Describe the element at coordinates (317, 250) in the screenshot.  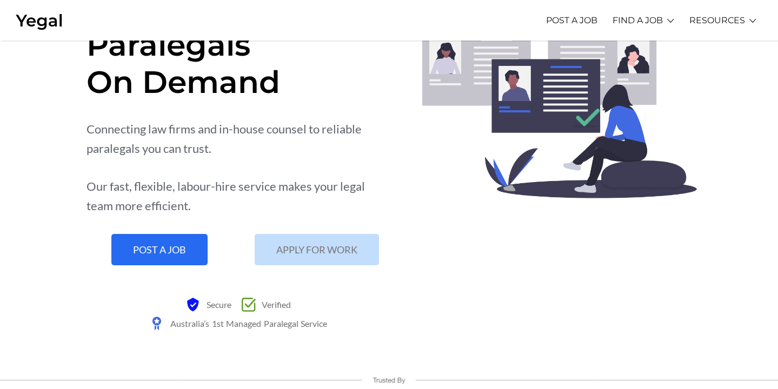
I see `a: APPLY FOR WORK` at that location.